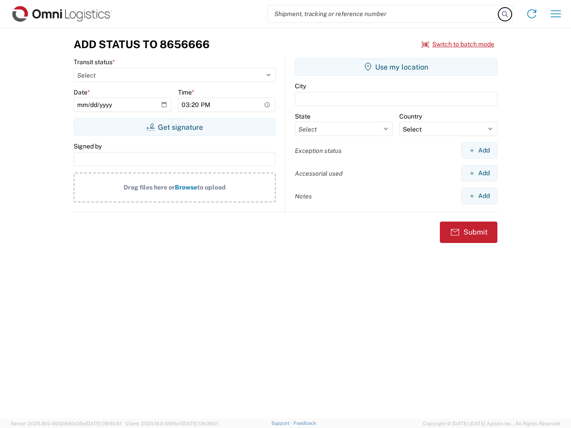 This screenshot has width=571, height=428. What do you see at coordinates (186, 187) in the screenshot?
I see `span: Browse` at bounding box center [186, 187].